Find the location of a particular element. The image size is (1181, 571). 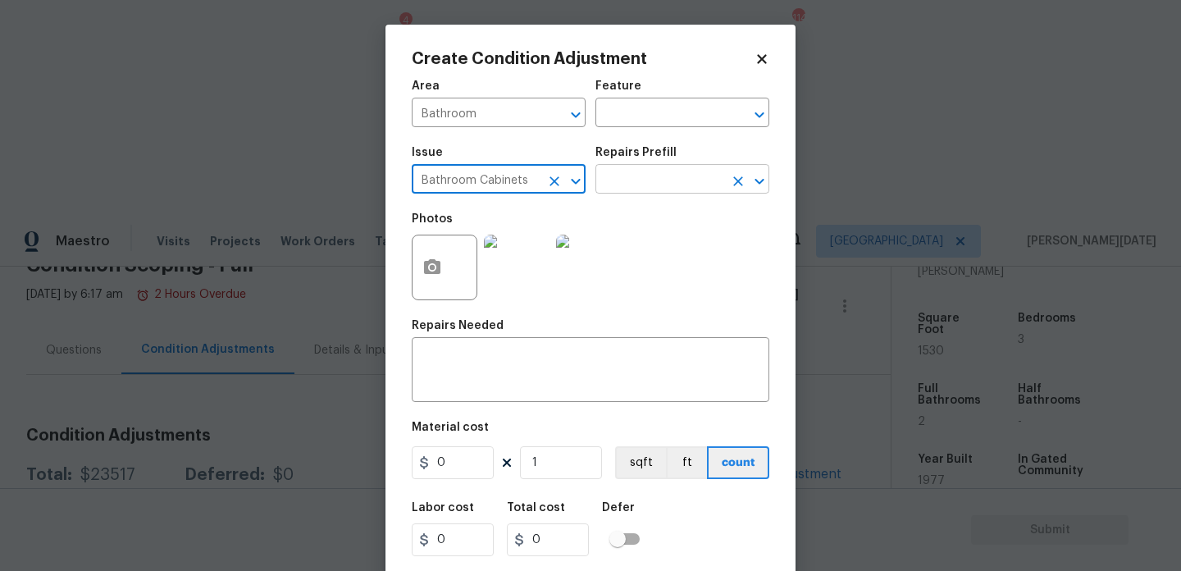

button: count is located at coordinates (738, 463).